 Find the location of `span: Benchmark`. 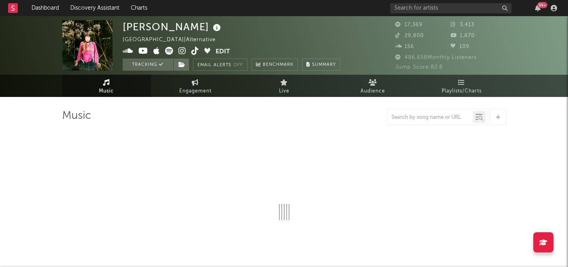

span: Benchmark is located at coordinates (278, 65).